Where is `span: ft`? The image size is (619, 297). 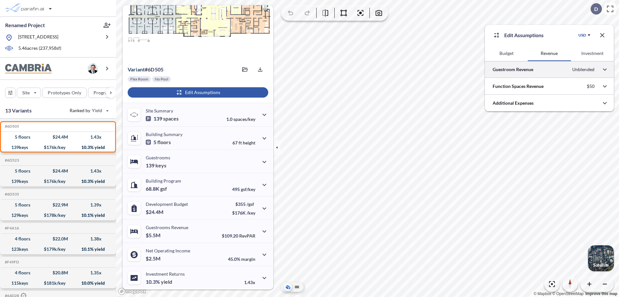 span: ft is located at coordinates (240, 142).